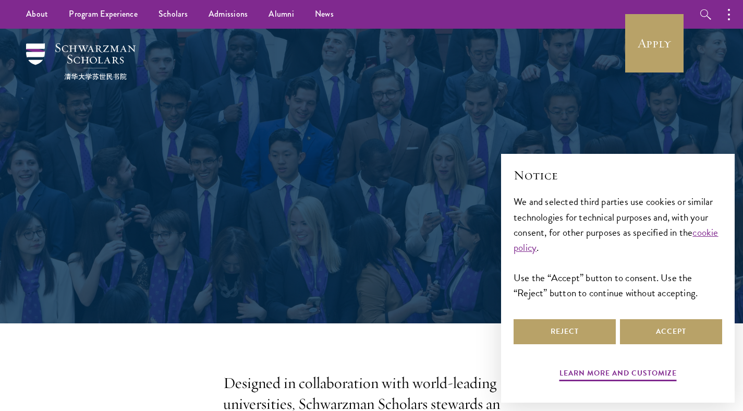 This screenshot has width=743, height=411. I want to click on button: Reject, so click(565, 332).